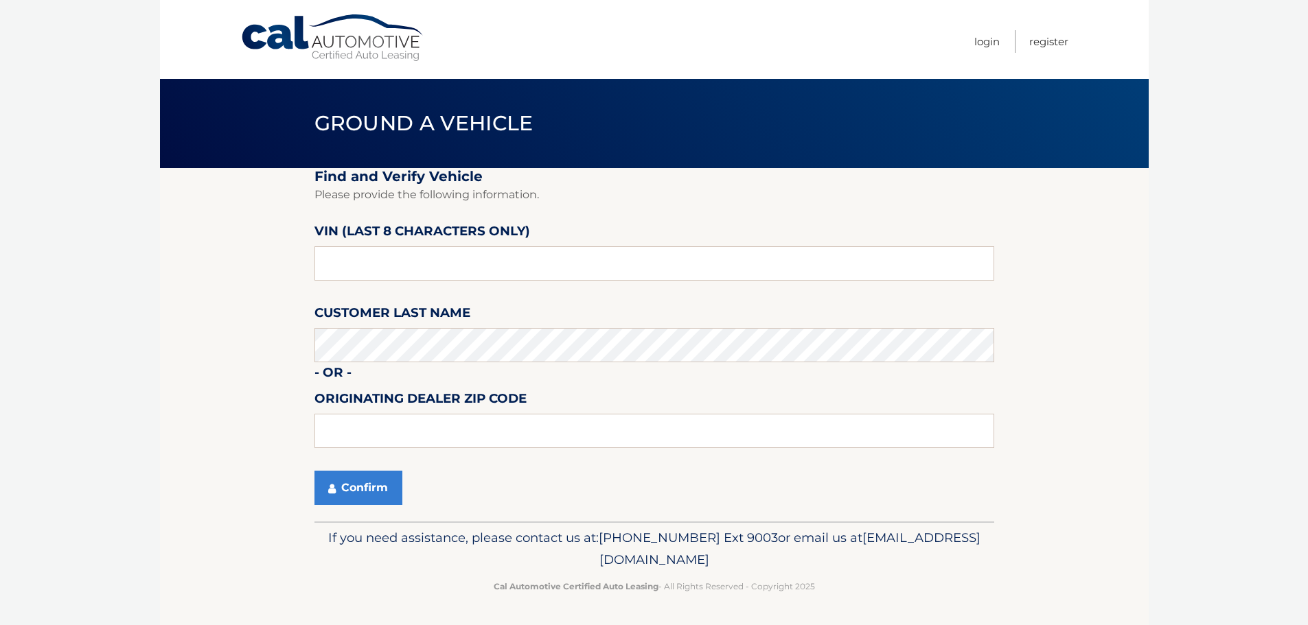  Describe the element at coordinates (392, 315) in the screenshot. I see `label: Customer Last Name` at that location.